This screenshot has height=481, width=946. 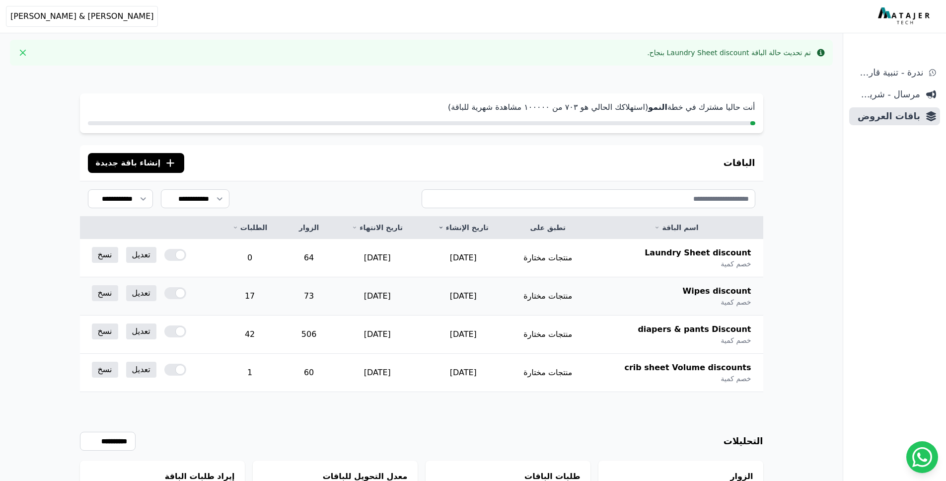 What do you see at coordinates (377, 227) in the screenshot?
I see `a: تاريخ الانتهاء` at bounding box center [377, 227].